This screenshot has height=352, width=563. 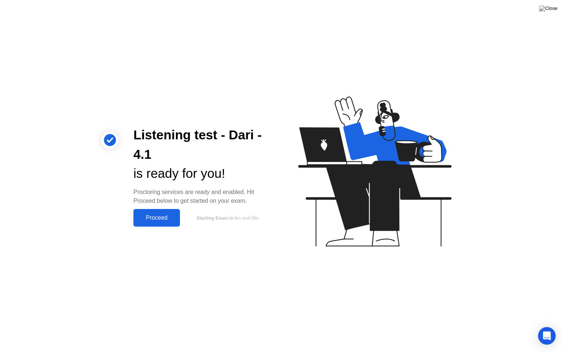 What do you see at coordinates (202, 173) in the screenshot?
I see `div: is ready for you!` at bounding box center [202, 173].